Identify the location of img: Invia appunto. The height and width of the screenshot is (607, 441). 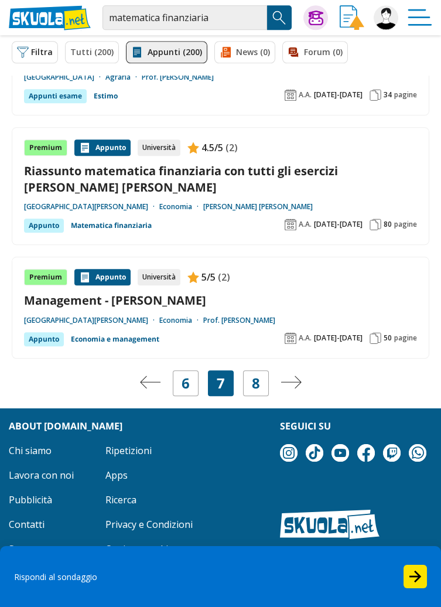
(352, 18).